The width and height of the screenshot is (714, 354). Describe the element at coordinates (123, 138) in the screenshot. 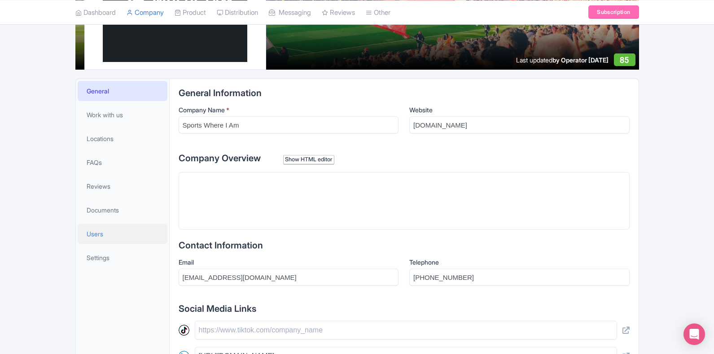

I see `a: Locations` at that location.